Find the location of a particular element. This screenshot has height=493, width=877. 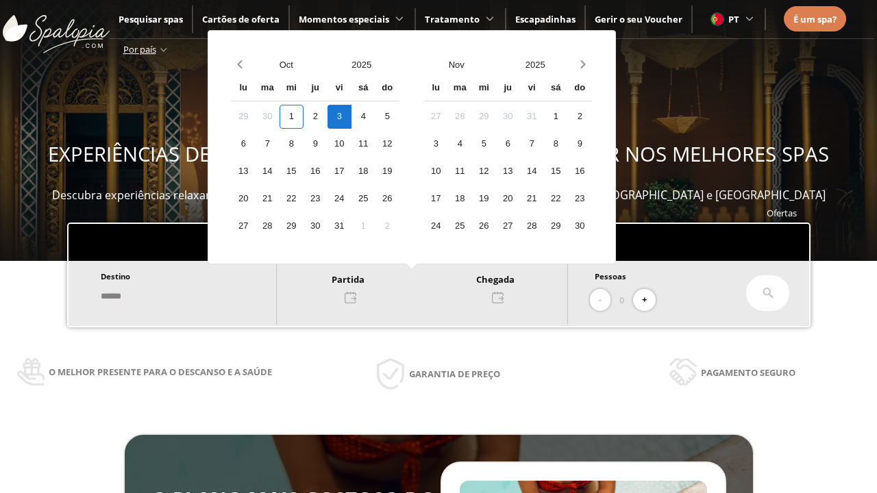

div: 22 is located at coordinates (291, 199).